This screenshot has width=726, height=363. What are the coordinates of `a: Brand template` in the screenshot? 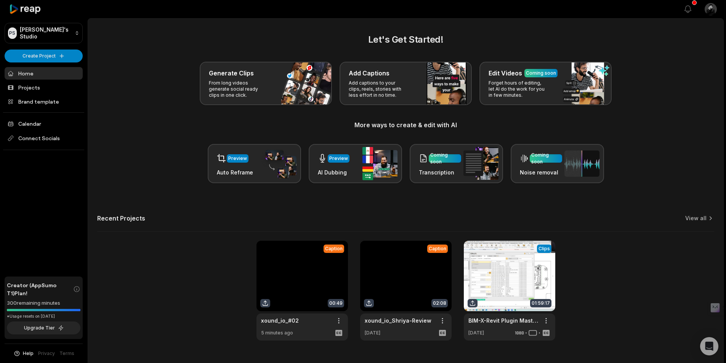 It's located at (43, 101).